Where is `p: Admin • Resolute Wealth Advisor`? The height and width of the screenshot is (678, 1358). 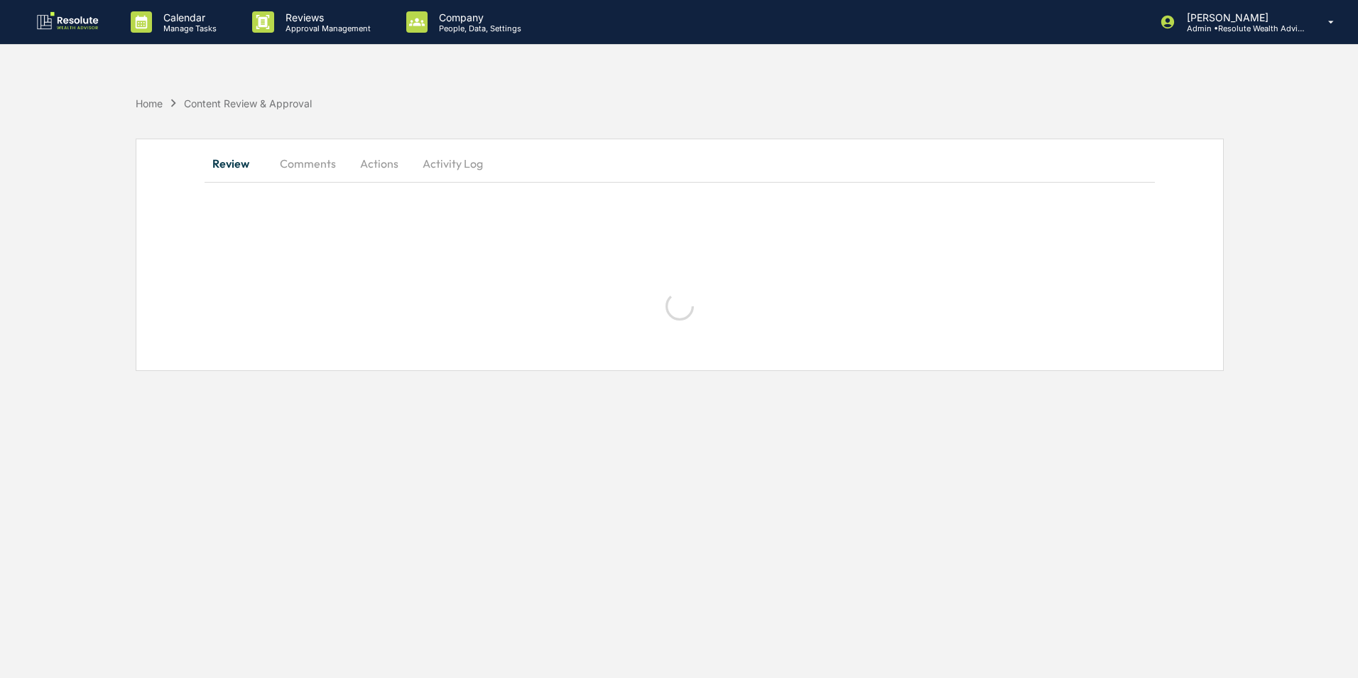
p: Admin • Resolute Wealth Advisor is located at coordinates (1241, 28).